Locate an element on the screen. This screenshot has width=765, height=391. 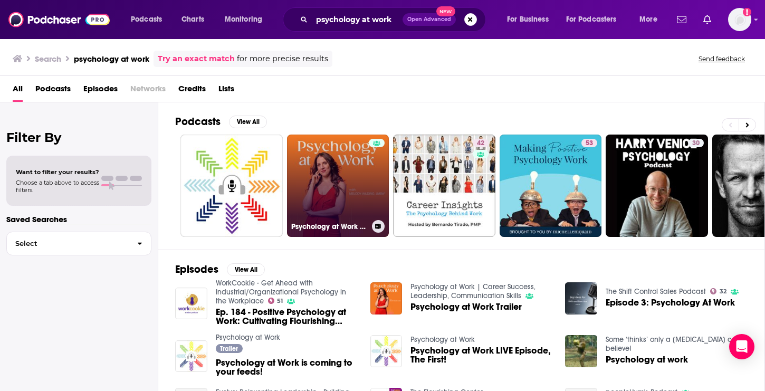
a: Lists is located at coordinates (226, 91).